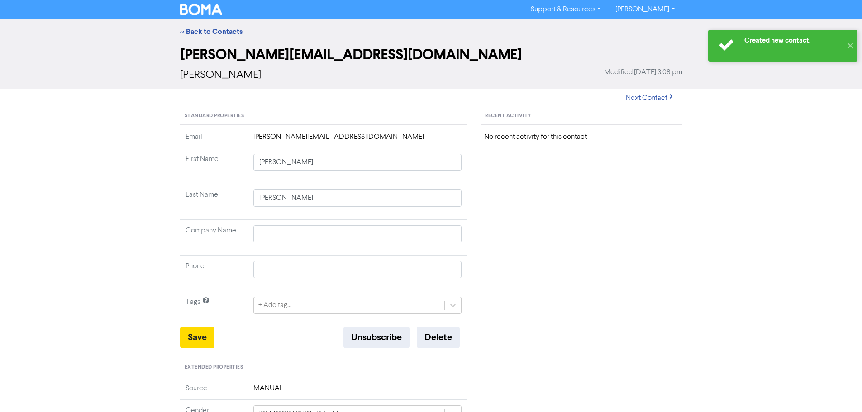 The width and height of the screenshot is (862, 412). Describe the element at coordinates (581, 137) in the screenshot. I see `div: No recent activity for this contact` at that location.